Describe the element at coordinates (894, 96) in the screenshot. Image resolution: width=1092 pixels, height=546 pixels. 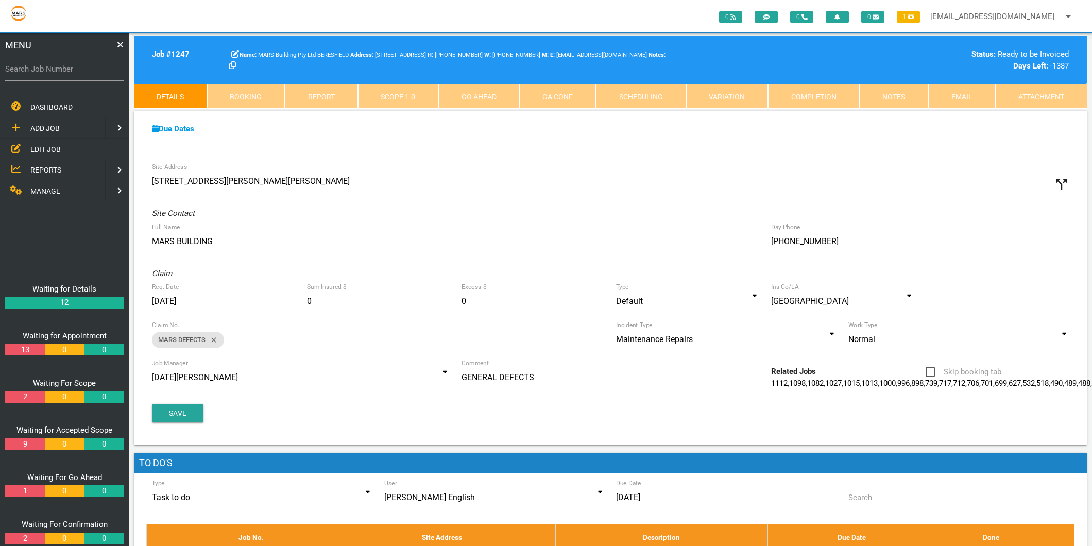
I see `a: Notes` at that location.